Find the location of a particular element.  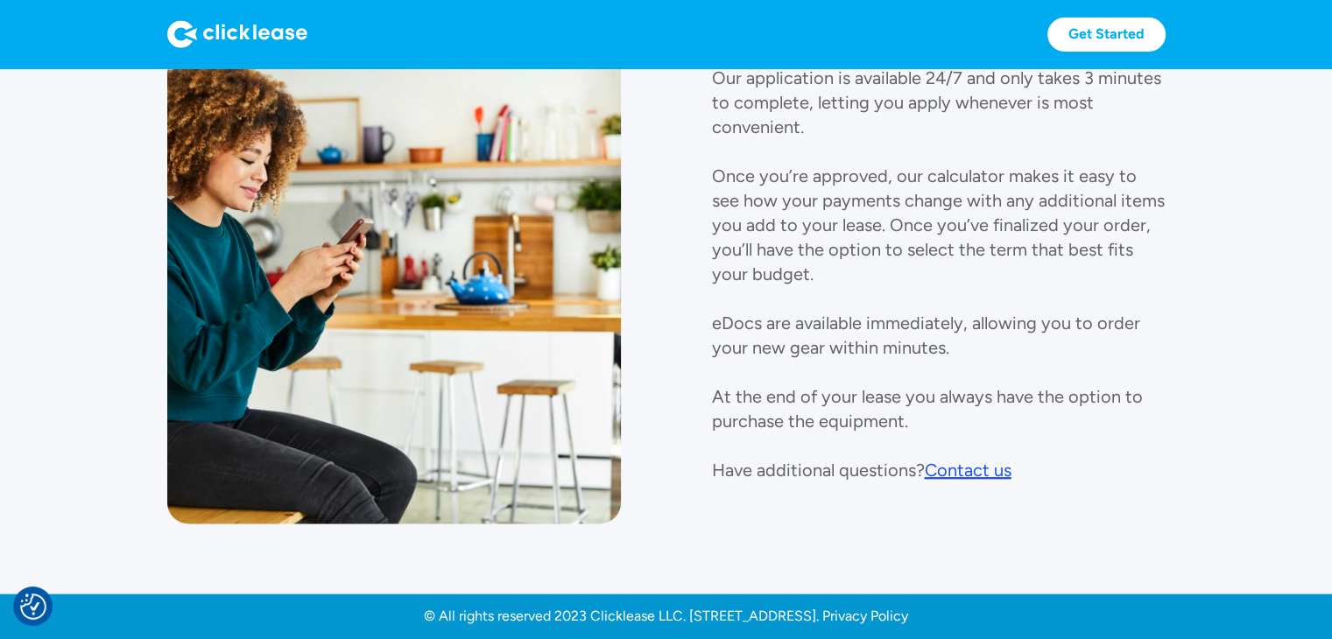

button: Consent Preferences is located at coordinates (33, 607).